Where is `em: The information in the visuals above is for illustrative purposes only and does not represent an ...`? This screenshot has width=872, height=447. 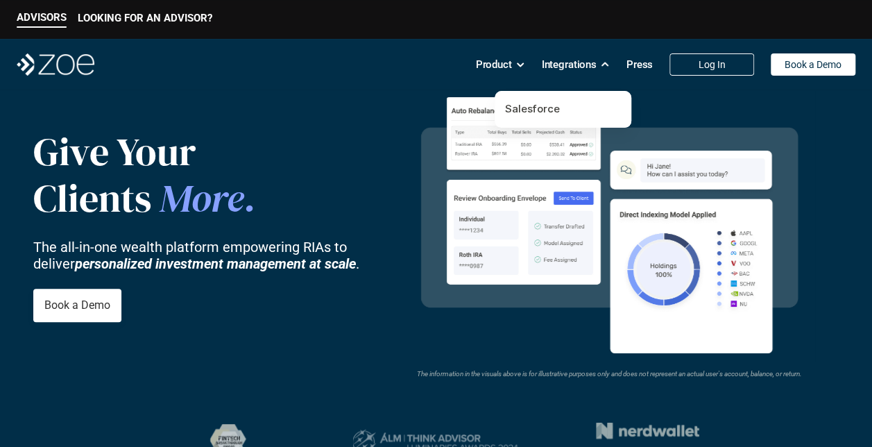 em: The information in the visuals above is for illustrative purposes only and does not represent an ... is located at coordinates (609, 373).